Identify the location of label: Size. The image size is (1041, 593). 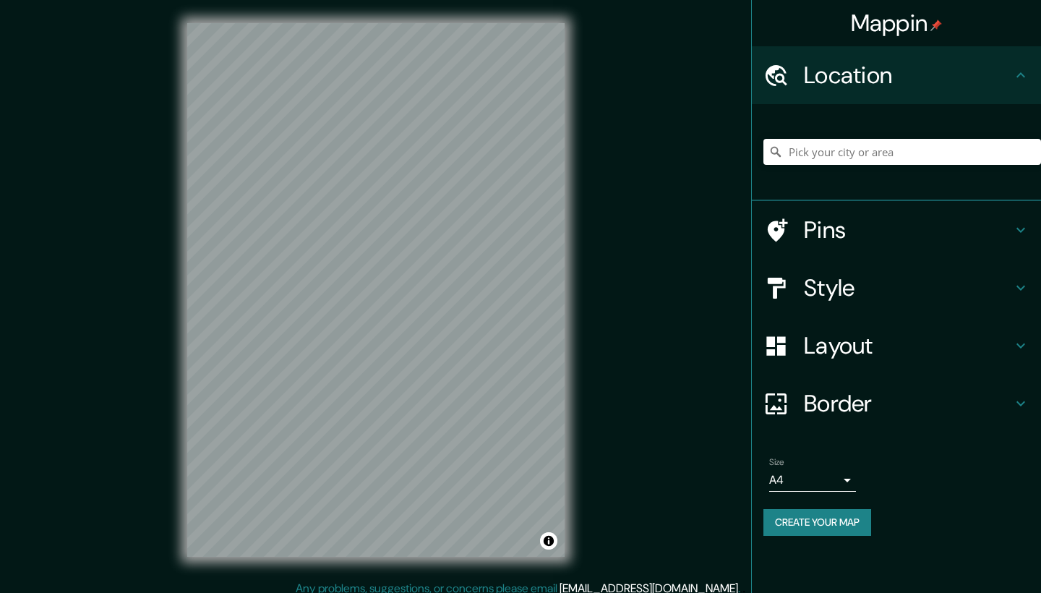
(777, 462).